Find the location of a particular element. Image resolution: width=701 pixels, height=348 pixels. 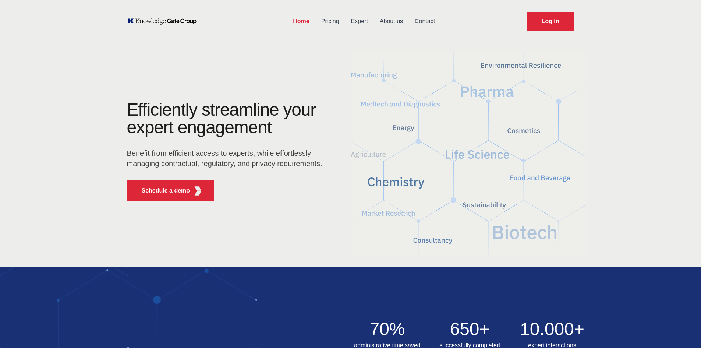

p: Schedule a demo is located at coordinates (166, 190).